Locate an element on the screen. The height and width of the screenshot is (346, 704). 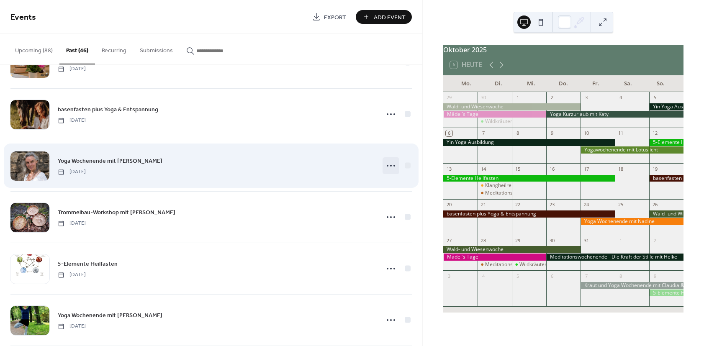
div: Yogawochenende mit Lotuslicht is located at coordinates (632, 150).